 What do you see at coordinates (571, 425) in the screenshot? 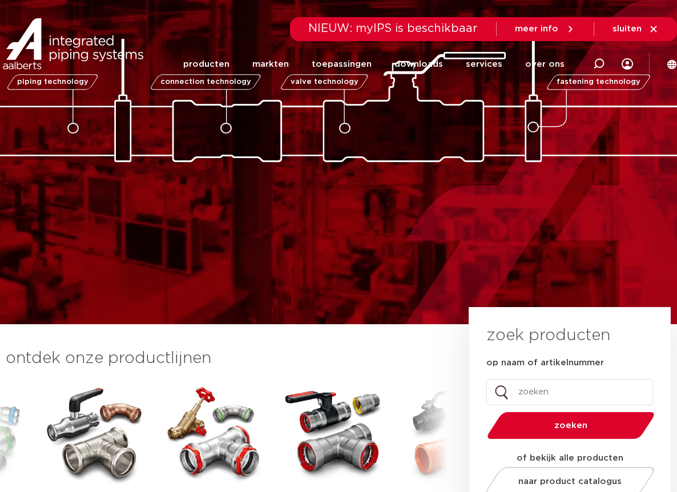
I see `span: zoeken` at bounding box center [571, 425].